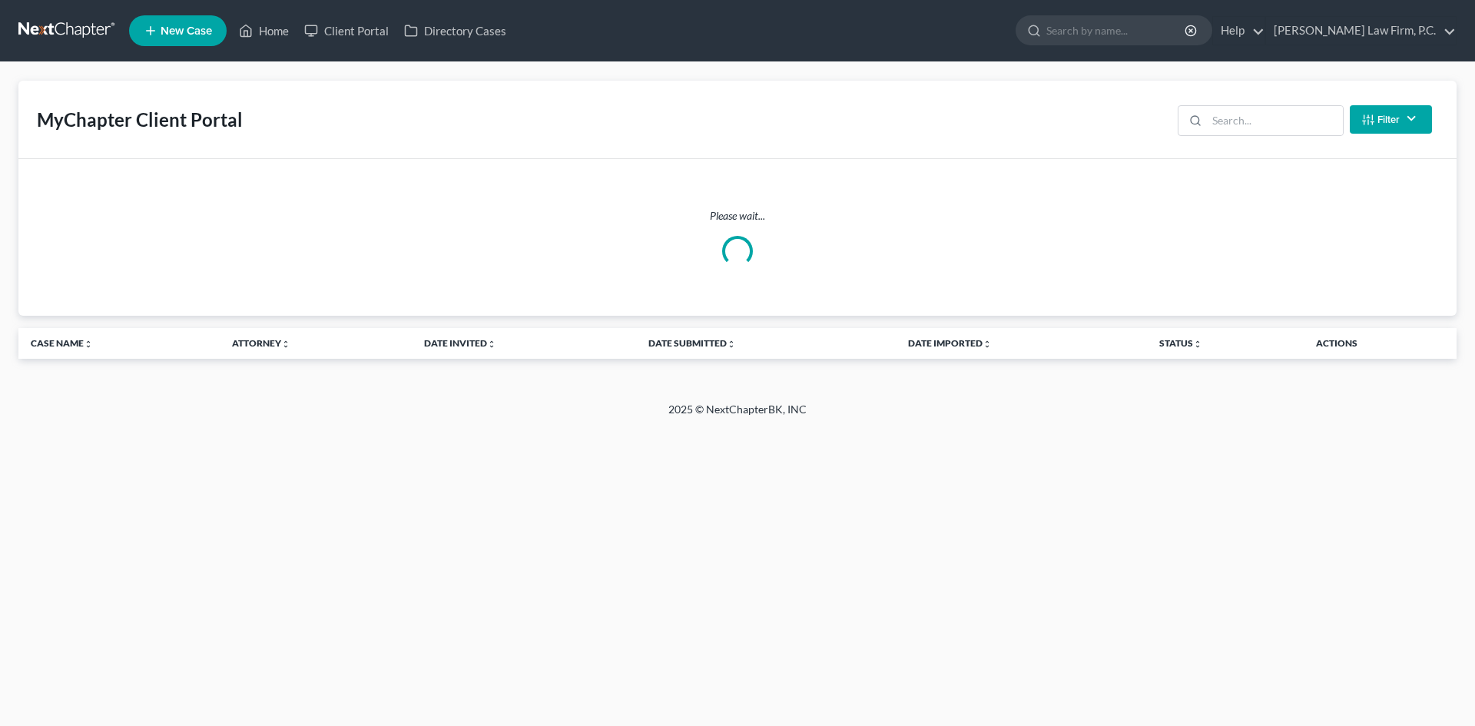 The height and width of the screenshot is (726, 1475). I want to click on a: Date Importedunfold_more, so click(949, 343).